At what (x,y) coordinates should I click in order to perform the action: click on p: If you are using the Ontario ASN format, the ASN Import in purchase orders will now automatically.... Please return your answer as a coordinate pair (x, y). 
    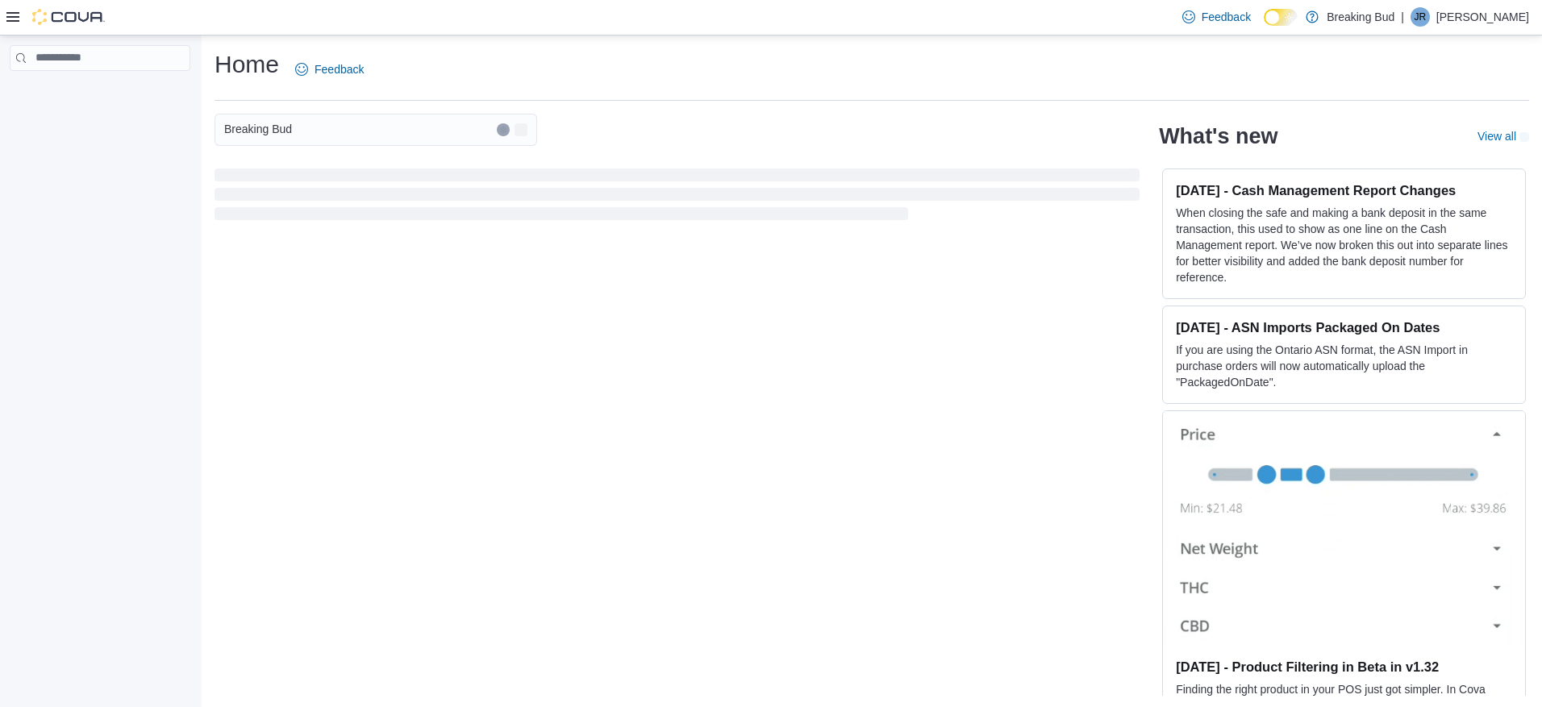
    Looking at the image, I should click on (1343, 366).